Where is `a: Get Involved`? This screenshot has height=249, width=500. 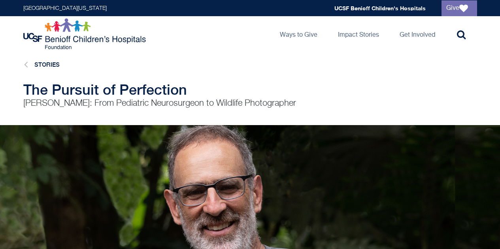
a: Get Involved is located at coordinates (417, 34).